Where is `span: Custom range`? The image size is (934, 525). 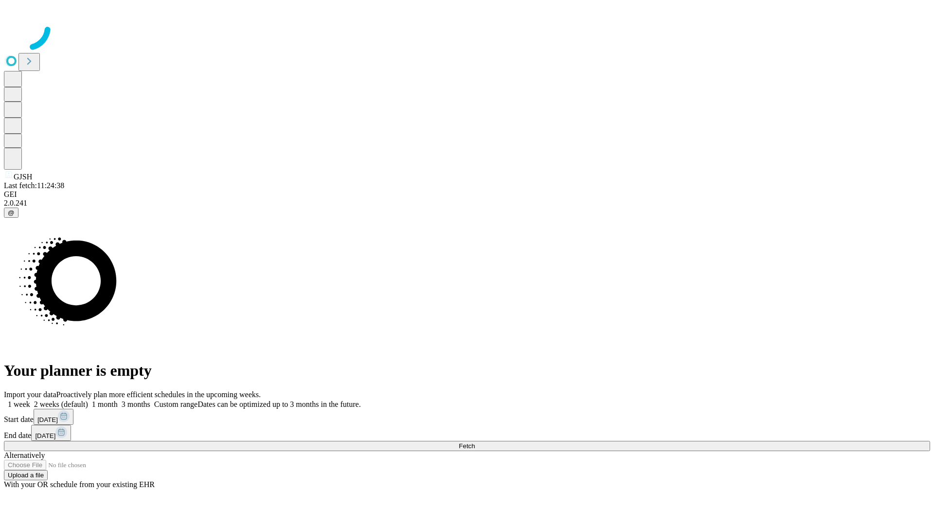
span: Custom range is located at coordinates (176, 404).